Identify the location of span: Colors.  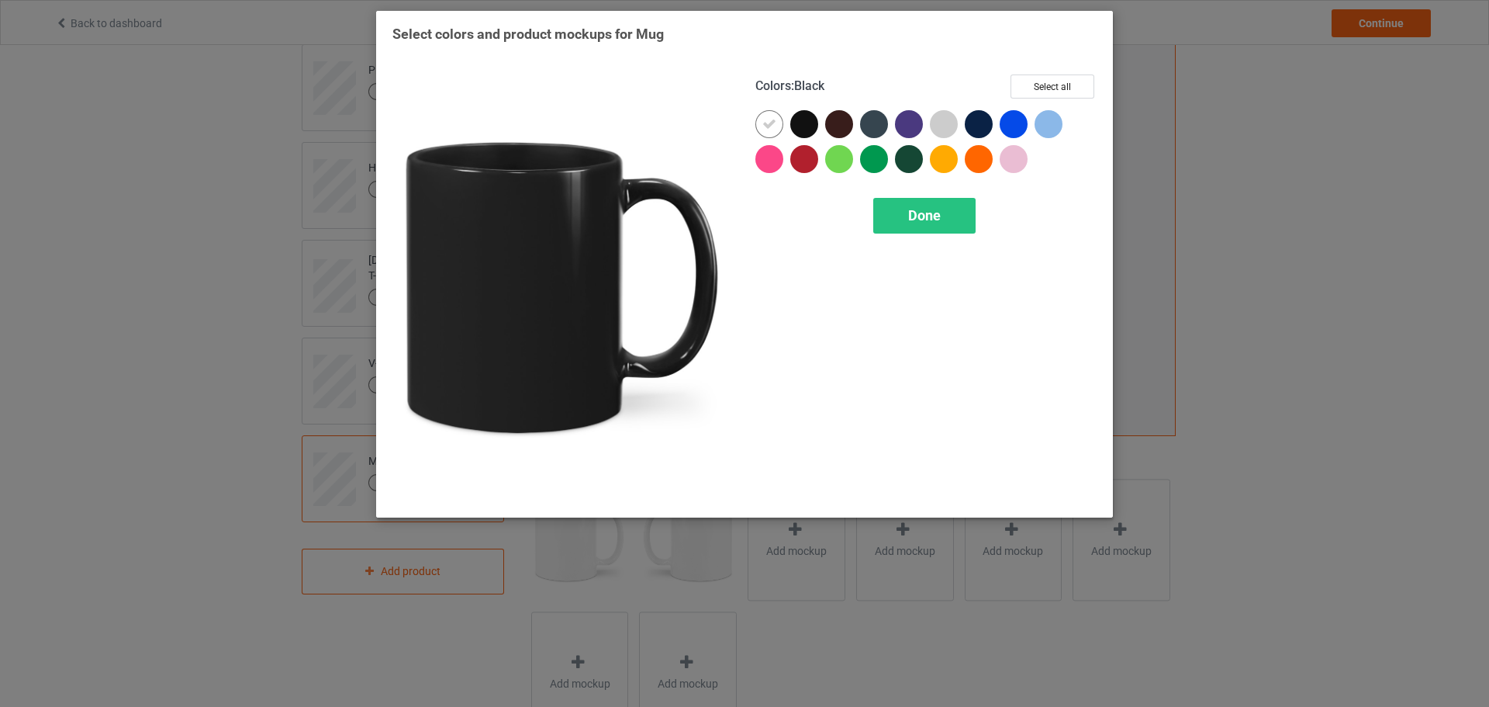
(773, 85).